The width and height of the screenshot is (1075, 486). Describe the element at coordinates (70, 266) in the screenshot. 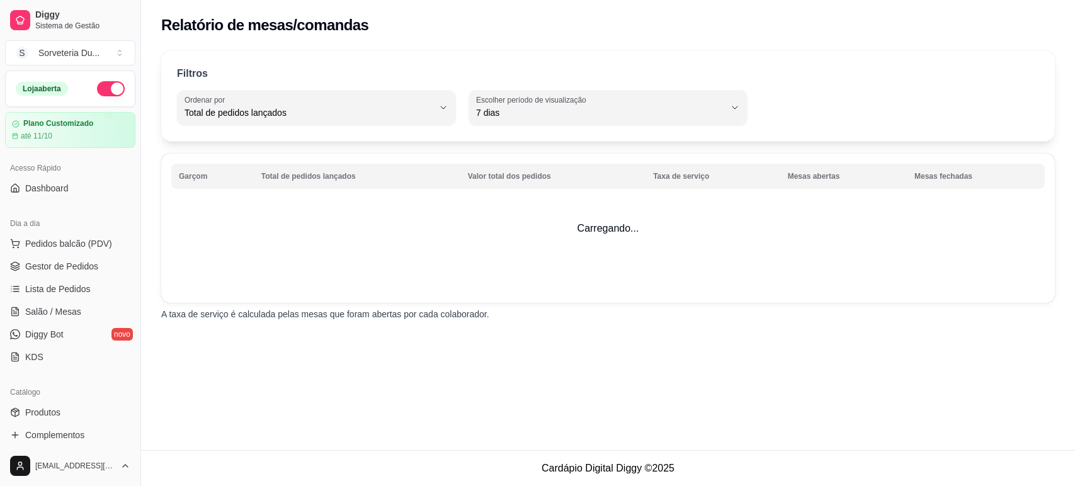

I see `a: Gestor de Pedidos` at that location.